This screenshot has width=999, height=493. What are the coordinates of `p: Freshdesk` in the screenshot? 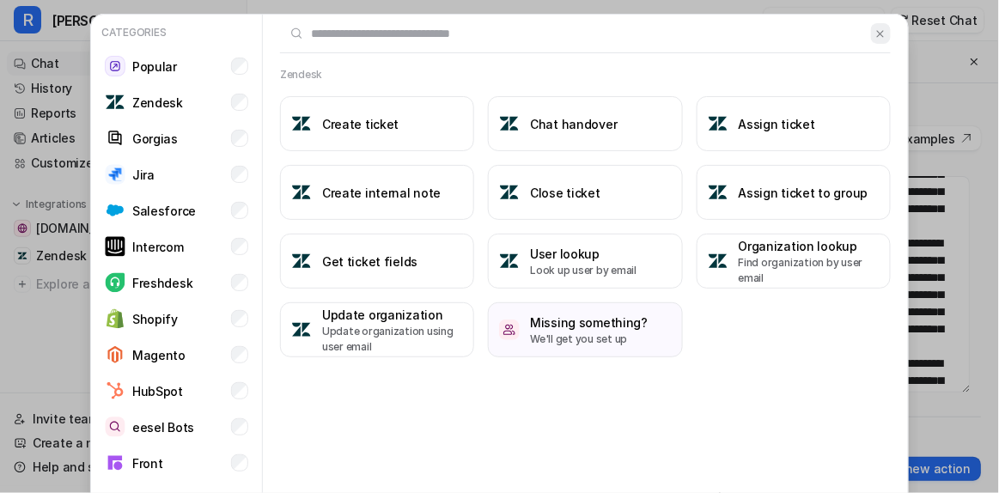 It's located at (162, 283).